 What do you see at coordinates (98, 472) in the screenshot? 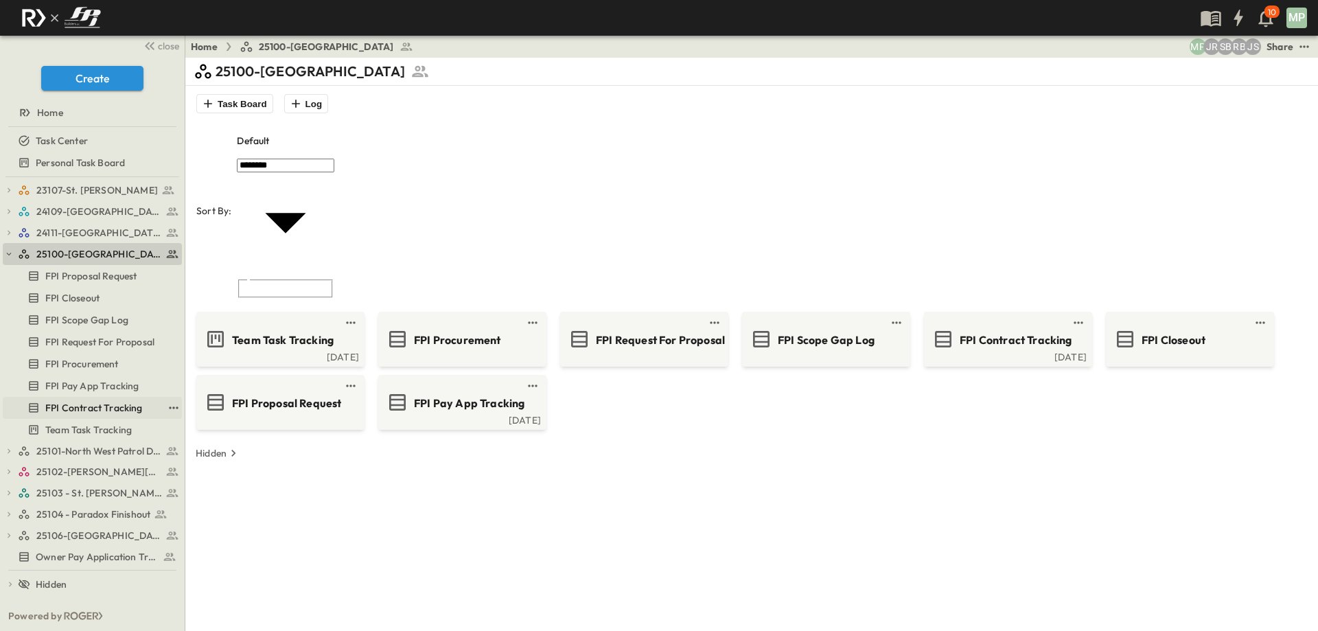
I see `a: 25102-Christ The Redeemer Anglican Church` at bounding box center [98, 472].